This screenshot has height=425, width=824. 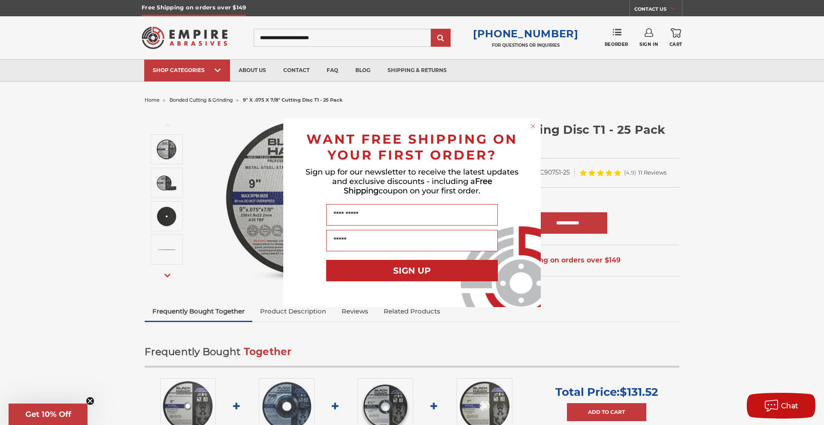 I want to click on span: Free Shipping, so click(x=418, y=186).